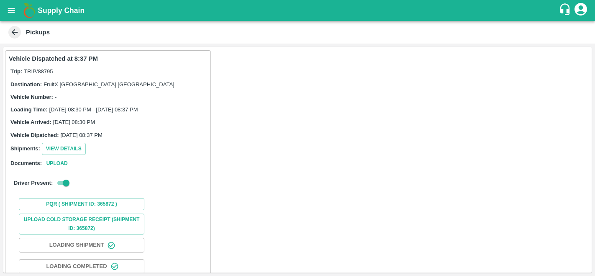 This screenshot has width=595, height=276. Describe the element at coordinates (25, 148) in the screenshot. I see `label: Shipments:` at that location.